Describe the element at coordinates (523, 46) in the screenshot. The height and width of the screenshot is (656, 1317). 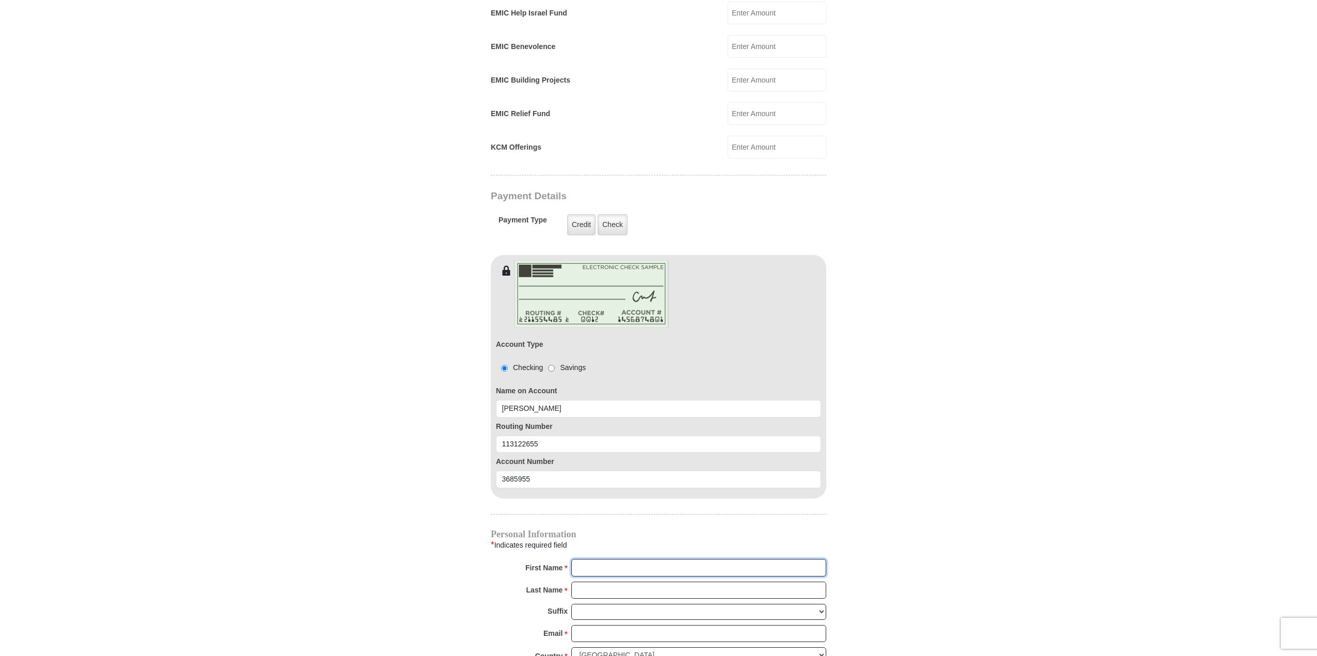
I see `label: EMIC Benevolence` at that location.